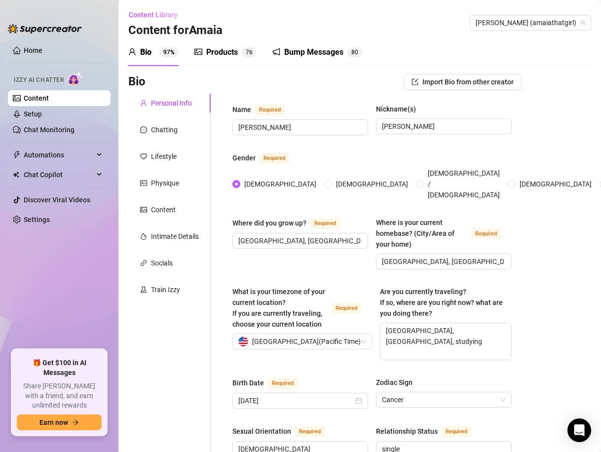  What do you see at coordinates (396, 109) in the screenshot?
I see `div: Nickname(s)` at bounding box center [396, 109].